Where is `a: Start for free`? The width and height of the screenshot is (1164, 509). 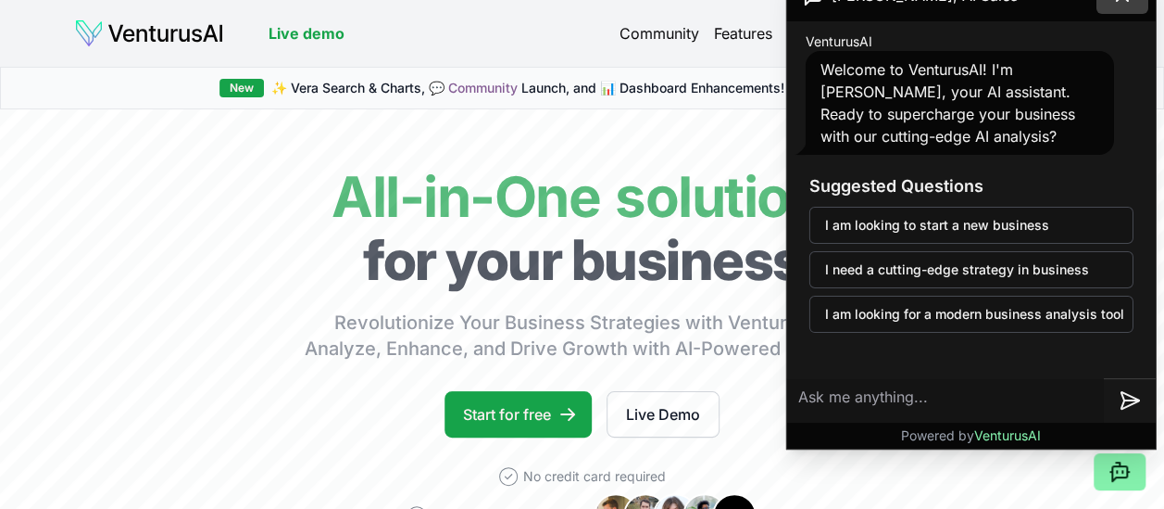
a: Start for free is located at coordinates (518, 414).